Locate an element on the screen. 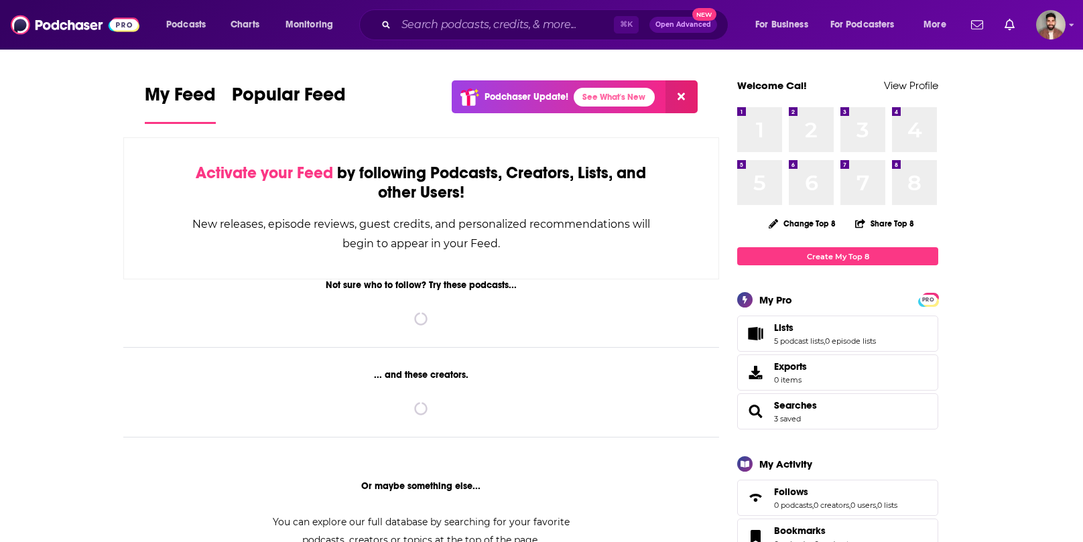 Image resolution: width=1083 pixels, height=542 pixels. a: See What's New is located at coordinates (614, 97).